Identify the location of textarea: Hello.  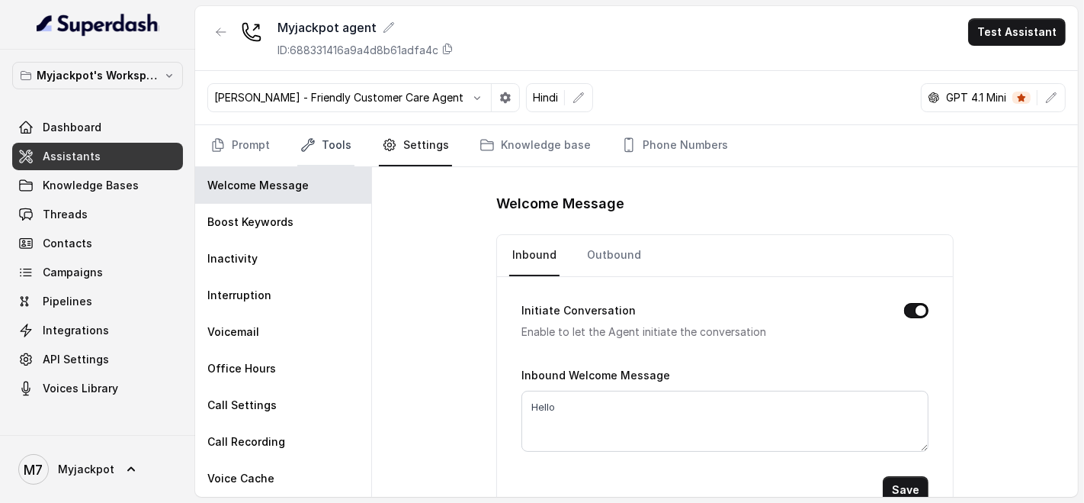
(725, 421).